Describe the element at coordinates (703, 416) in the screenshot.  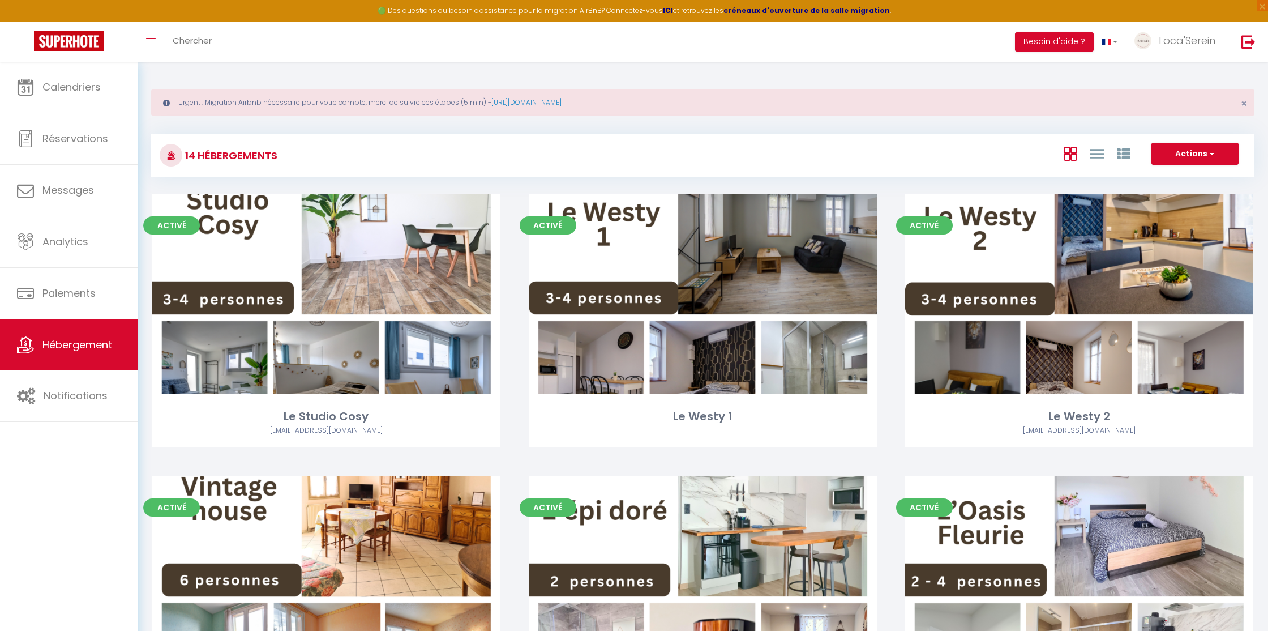
I see `div: Le Westy 1` at that location.